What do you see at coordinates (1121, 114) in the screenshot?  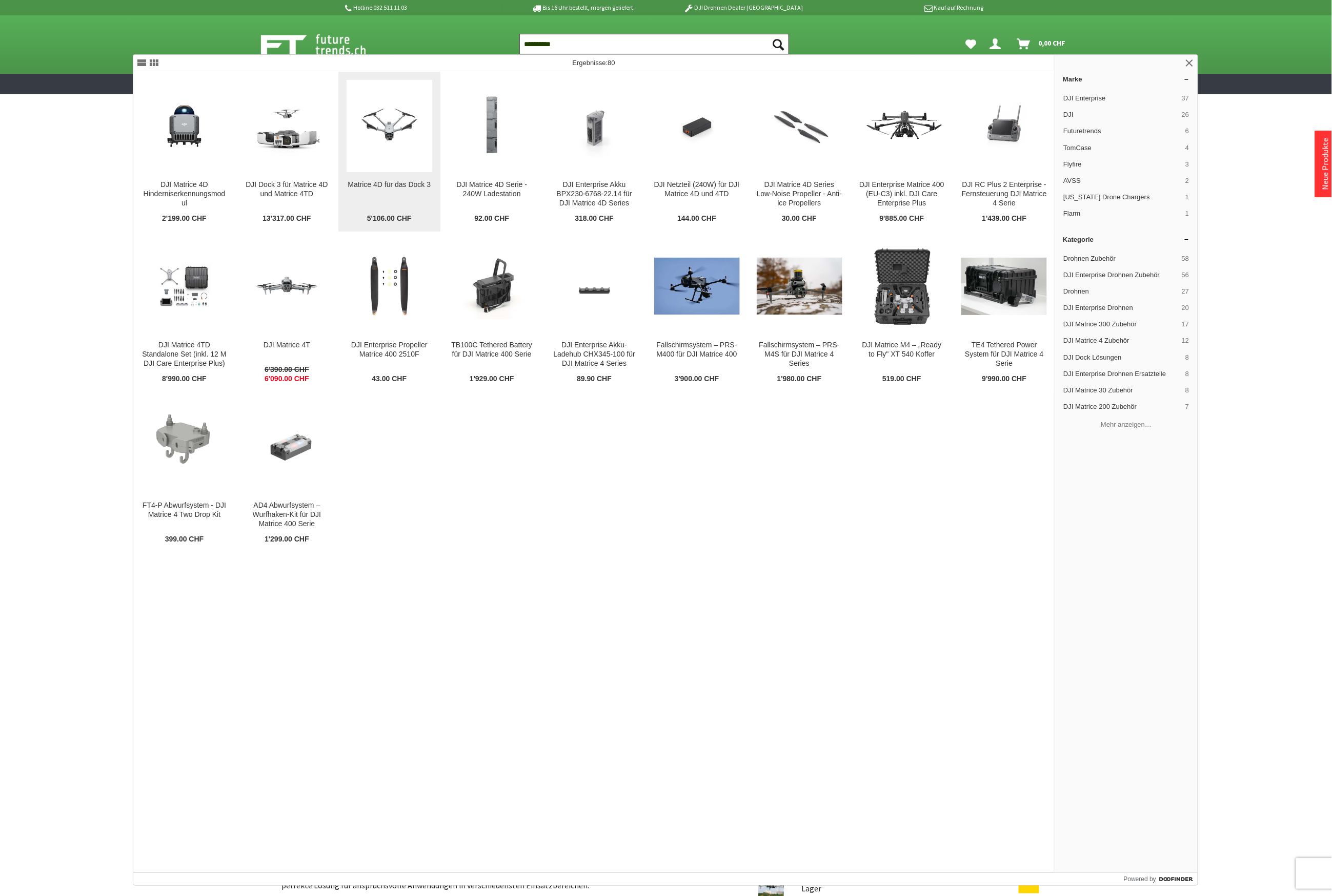 I see `span: DJI` at bounding box center [1121, 114].